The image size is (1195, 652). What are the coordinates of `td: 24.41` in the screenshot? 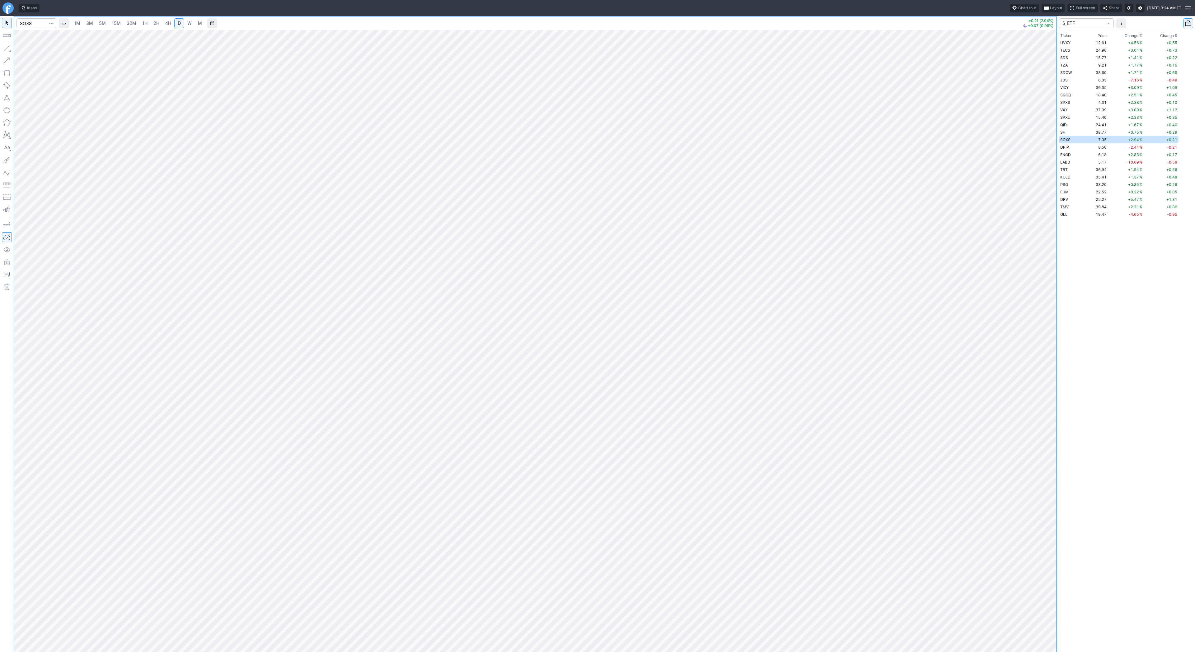 It's located at (1096, 125).